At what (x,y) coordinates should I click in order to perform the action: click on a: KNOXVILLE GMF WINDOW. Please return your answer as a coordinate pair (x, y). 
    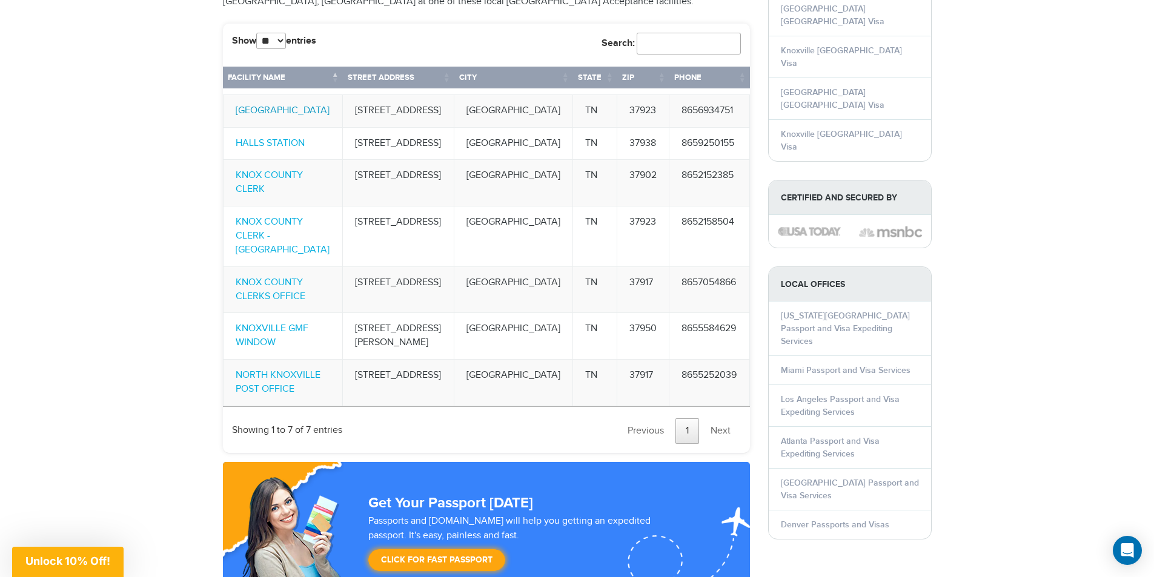
    Looking at the image, I should click on (272, 336).